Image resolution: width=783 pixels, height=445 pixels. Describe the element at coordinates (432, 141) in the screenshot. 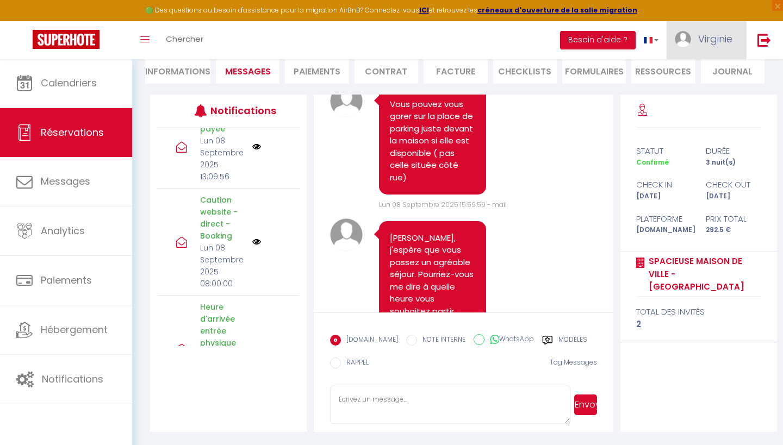

I see `pre: Vous pouvez vous garer sur la place de parking juste devant la maison si elle est disponible ( pa...` at that location.